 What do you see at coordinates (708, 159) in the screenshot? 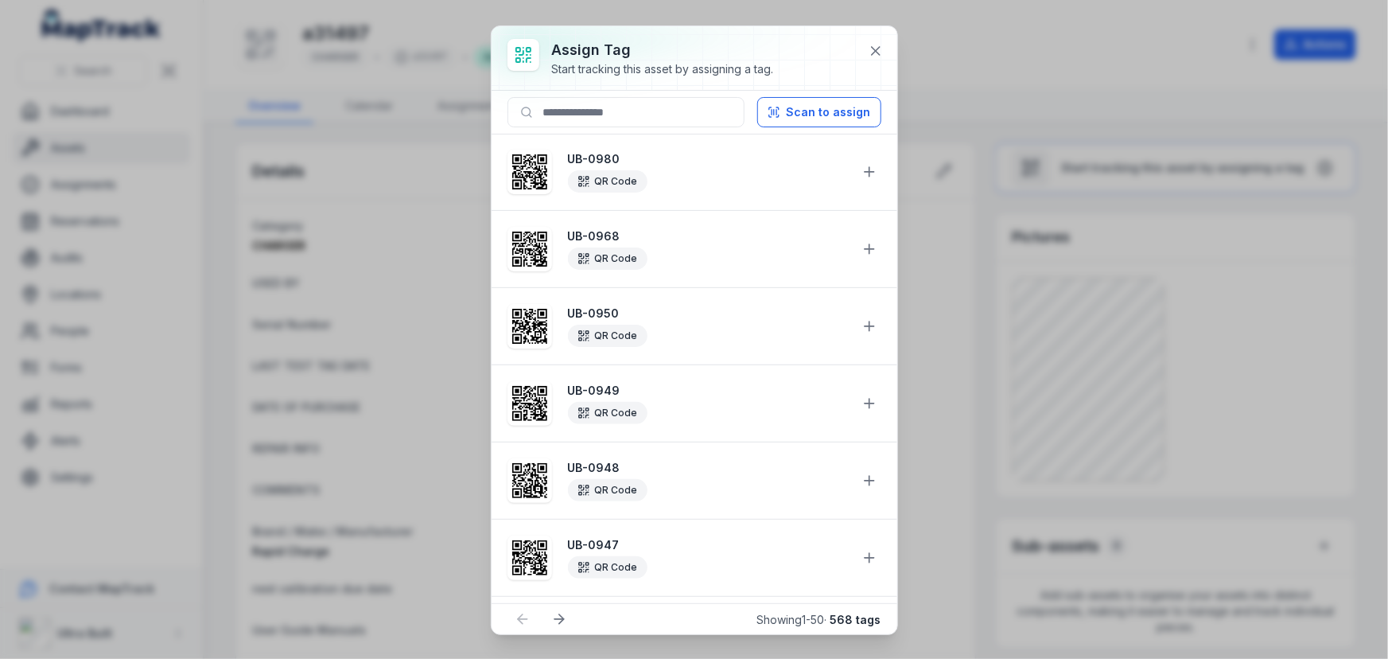
I see `strong: UB-0980` at bounding box center [708, 159].